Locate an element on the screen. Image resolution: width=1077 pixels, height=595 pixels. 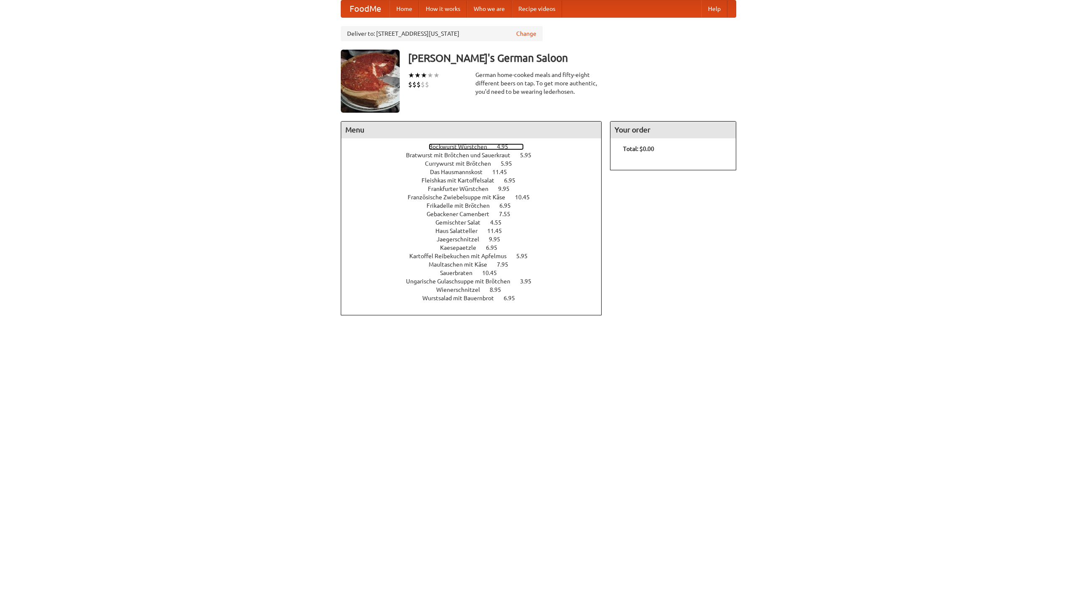
span: 4.55 is located at coordinates (500, 223).